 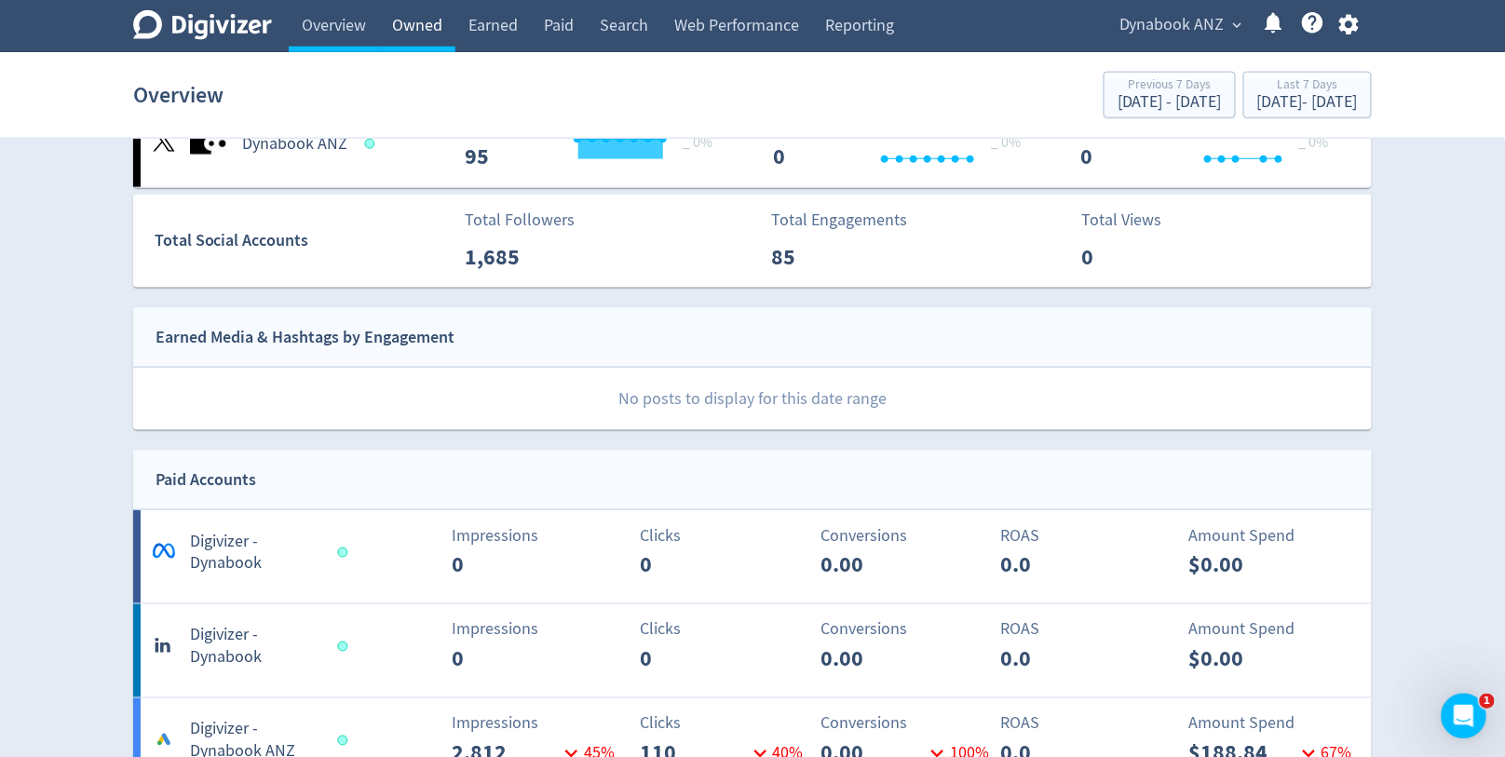 I want to click on h1: Overview, so click(x=178, y=95).